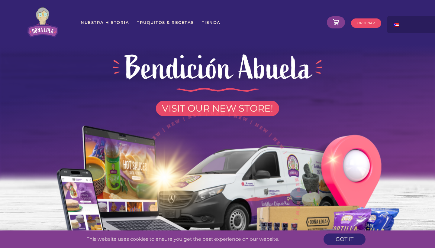 This screenshot has width=435, height=248. I want to click on a: Truquitos & Recetas, so click(165, 22).